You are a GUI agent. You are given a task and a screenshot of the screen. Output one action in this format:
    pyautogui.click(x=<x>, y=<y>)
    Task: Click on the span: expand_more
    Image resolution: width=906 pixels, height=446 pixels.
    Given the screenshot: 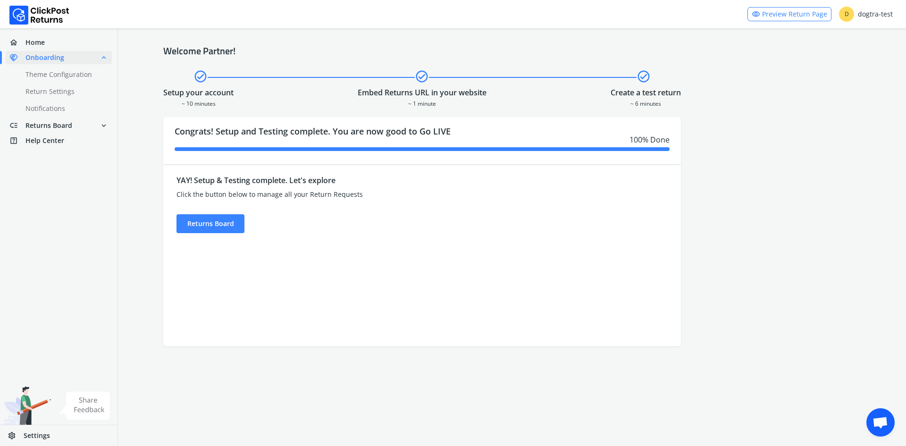 What is the action you would take?
    pyautogui.click(x=104, y=125)
    